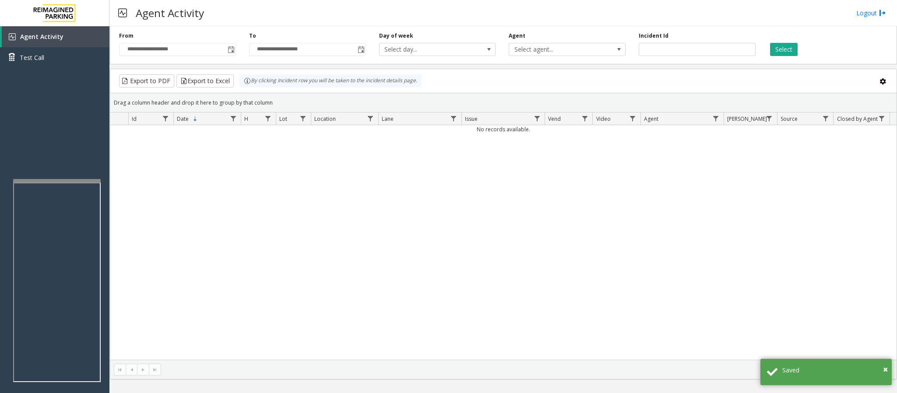 This screenshot has height=393, width=897. I want to click on a: Closed by Agent Filter Menu, so click(881, 118).